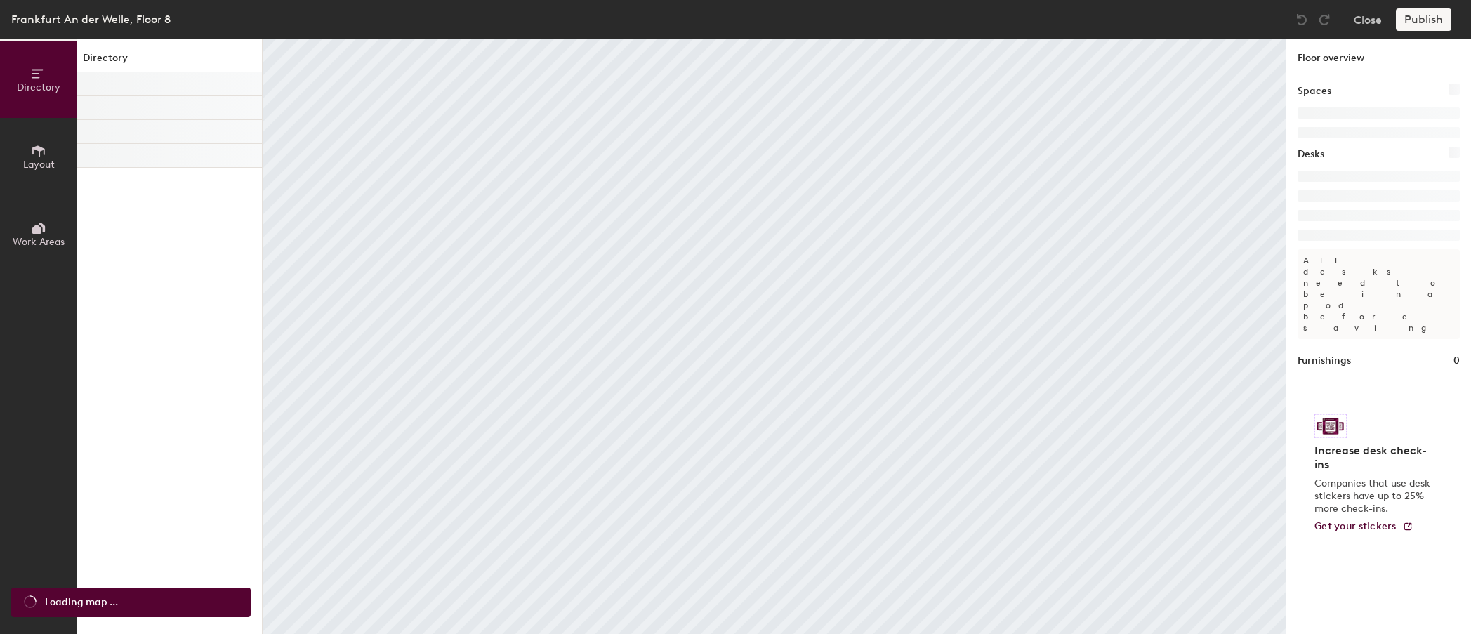 This screenshot has width=1471, height=634. I want to click on p: Companies that use desk stickers have up to 25% more check-ins., so click(1374, 496).